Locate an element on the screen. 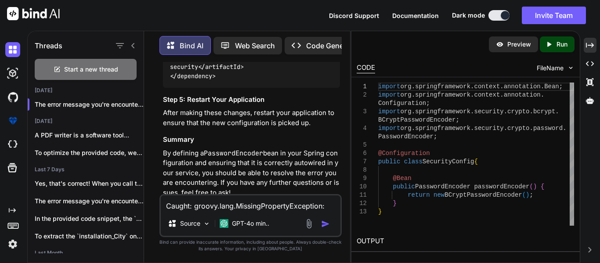 The width and height of the screenshot is (600, 263). p: Bind AI is located at coordinates (192, 46).